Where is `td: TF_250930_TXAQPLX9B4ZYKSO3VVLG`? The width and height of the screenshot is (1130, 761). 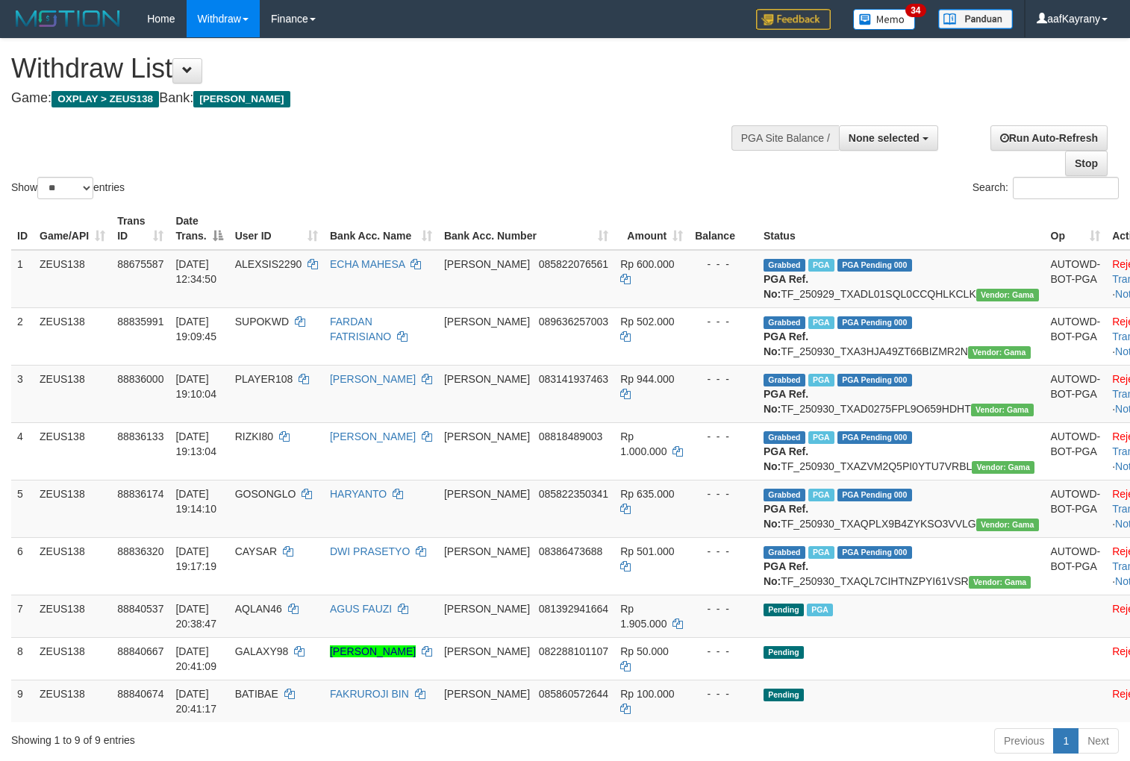
td: TF_250930_TXAQPLX9B4ZYKSO3VVLG is located at coordinates (901, 508).